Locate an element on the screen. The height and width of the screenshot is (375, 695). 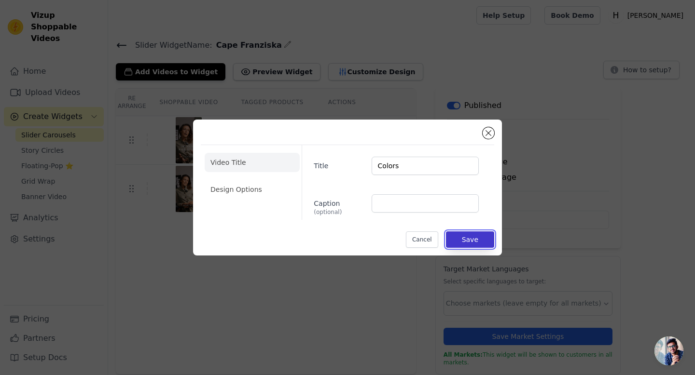
button: Cancel is located at coordinates (422, 240).